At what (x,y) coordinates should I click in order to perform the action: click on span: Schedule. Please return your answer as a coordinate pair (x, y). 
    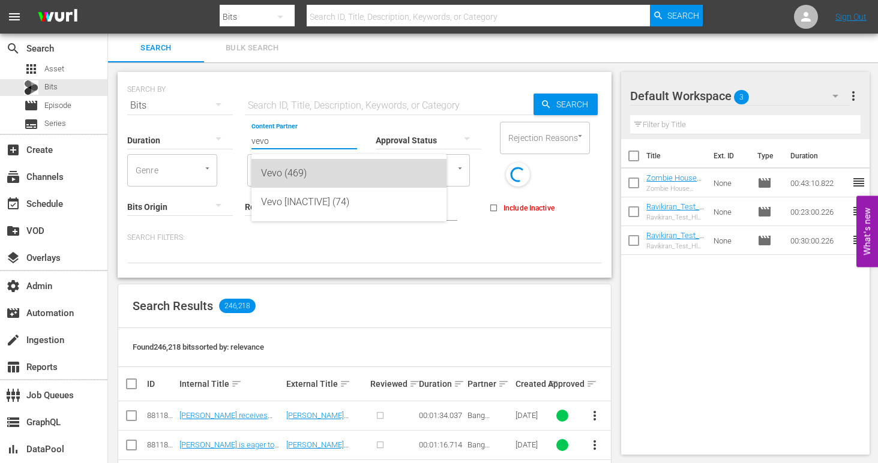
    Looking at the image, I should click on (13, 204).